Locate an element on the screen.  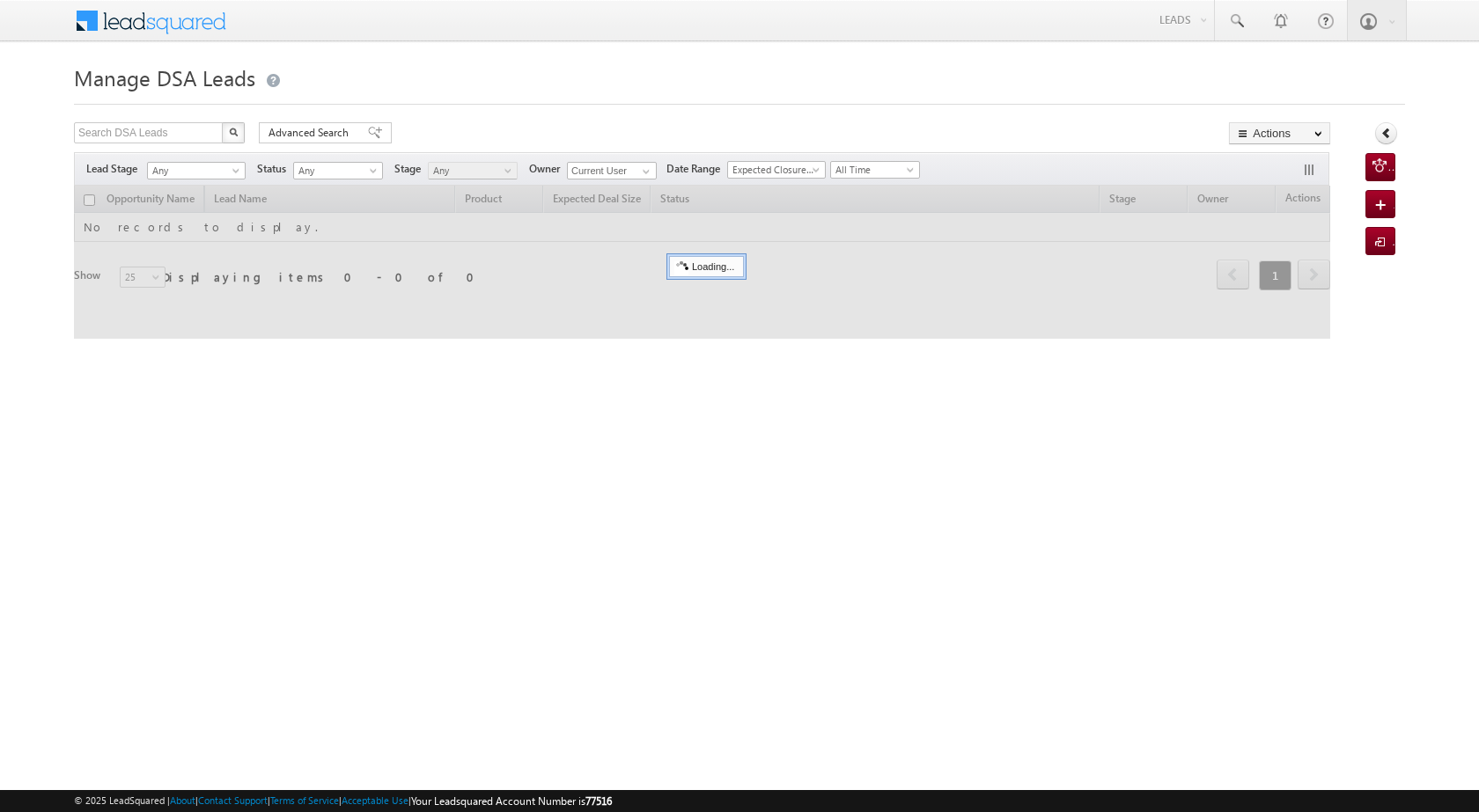
input: Type to Search is located at coordinates (612, 171).